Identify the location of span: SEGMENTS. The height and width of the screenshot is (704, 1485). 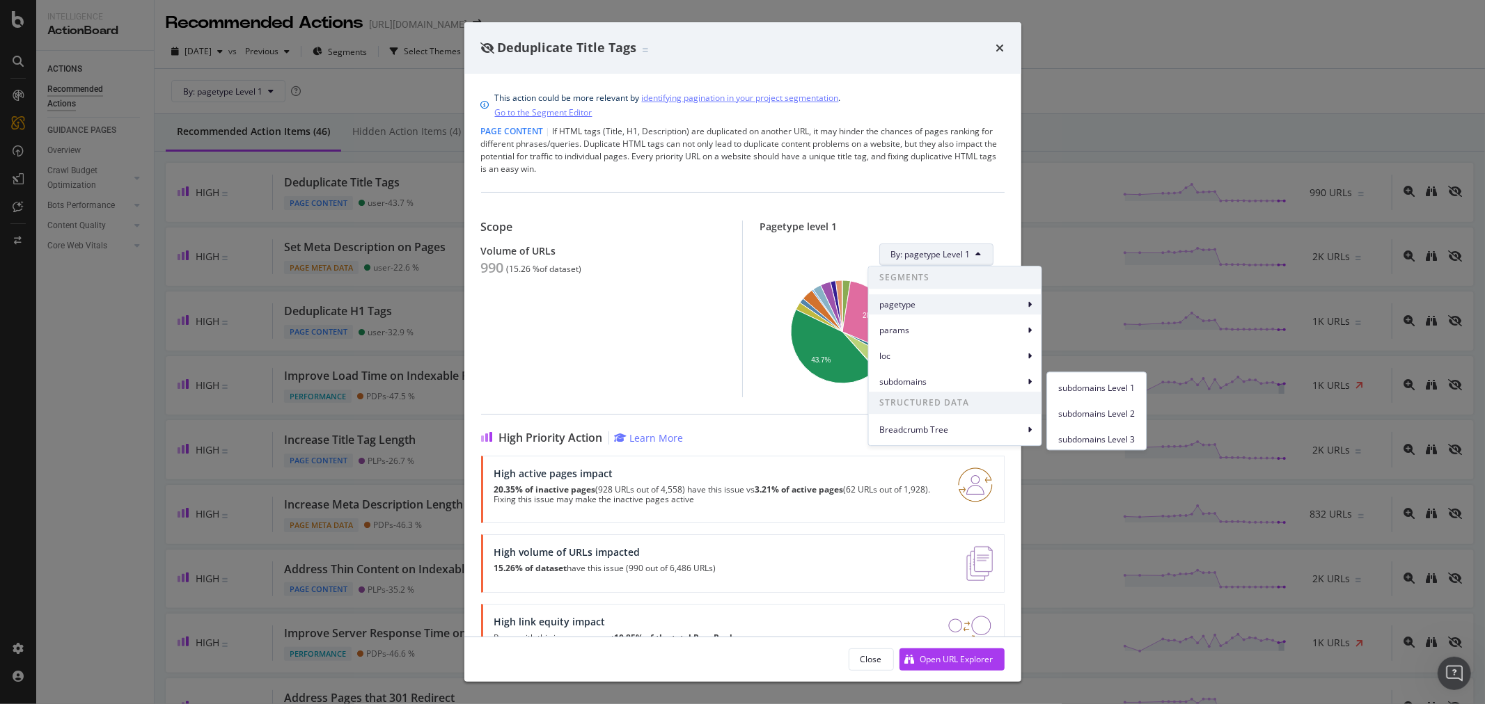
(955, 278).